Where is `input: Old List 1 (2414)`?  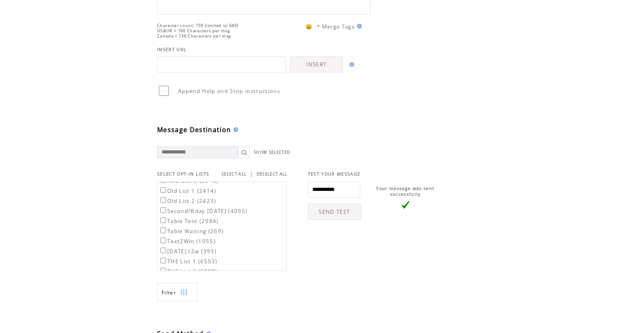
input: Old List 1 (2414) is located at coordinates (163, 190).